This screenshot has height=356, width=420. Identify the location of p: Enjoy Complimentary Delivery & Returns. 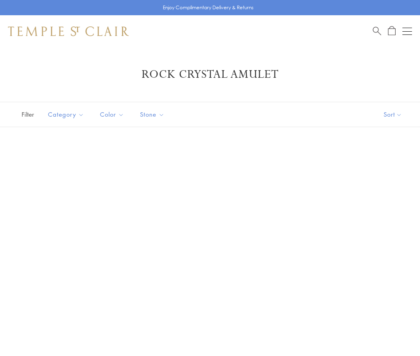
(208, 8).